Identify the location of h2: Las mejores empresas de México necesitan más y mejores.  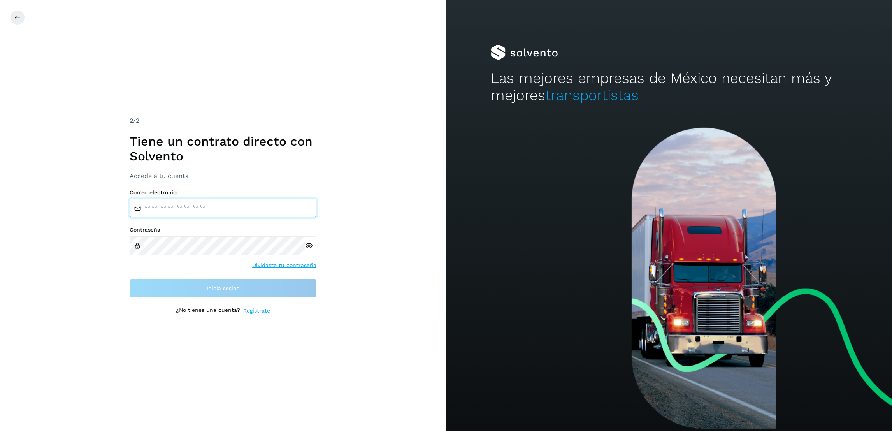
(669, 87).